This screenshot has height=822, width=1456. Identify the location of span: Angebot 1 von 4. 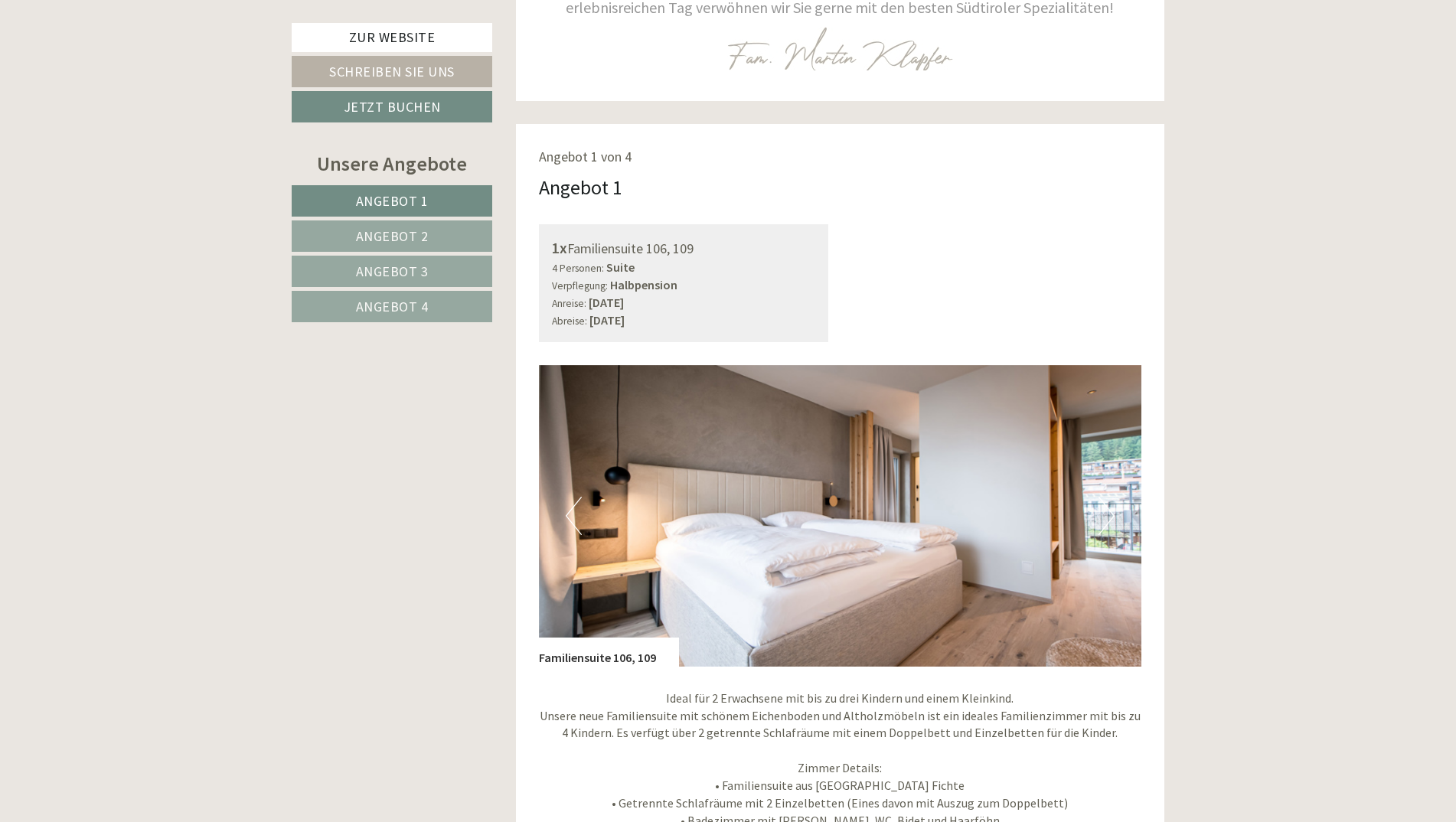
(585, 156).